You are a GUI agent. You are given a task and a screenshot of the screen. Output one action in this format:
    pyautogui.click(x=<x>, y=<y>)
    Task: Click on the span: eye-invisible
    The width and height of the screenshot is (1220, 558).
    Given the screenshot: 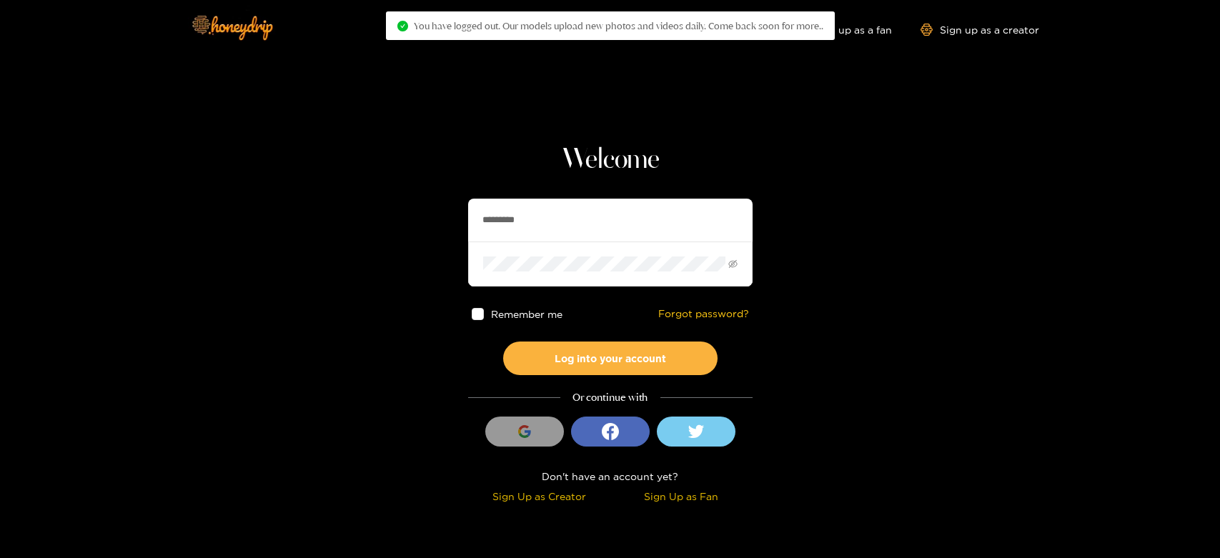 What is the action you would take?
    pyautogui.click(x=733, y=264)
    